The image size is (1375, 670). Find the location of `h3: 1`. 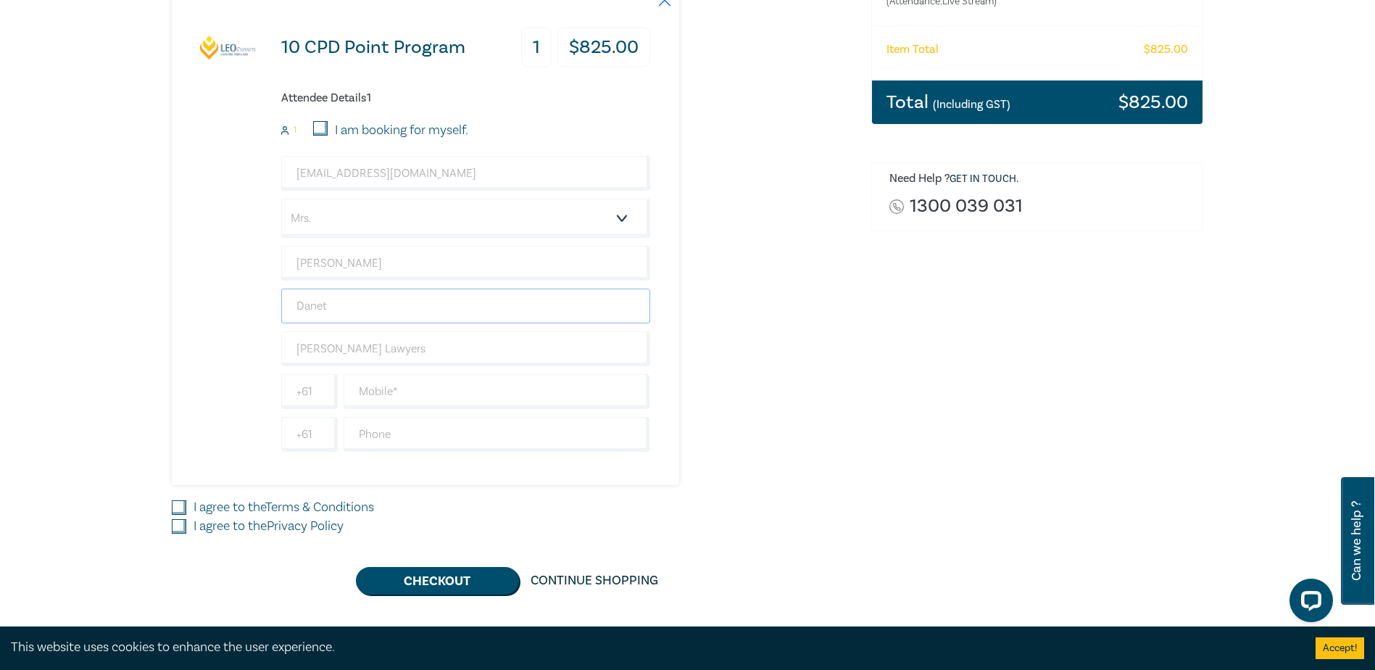

h3: 1 is located at coordinates (536, 47).